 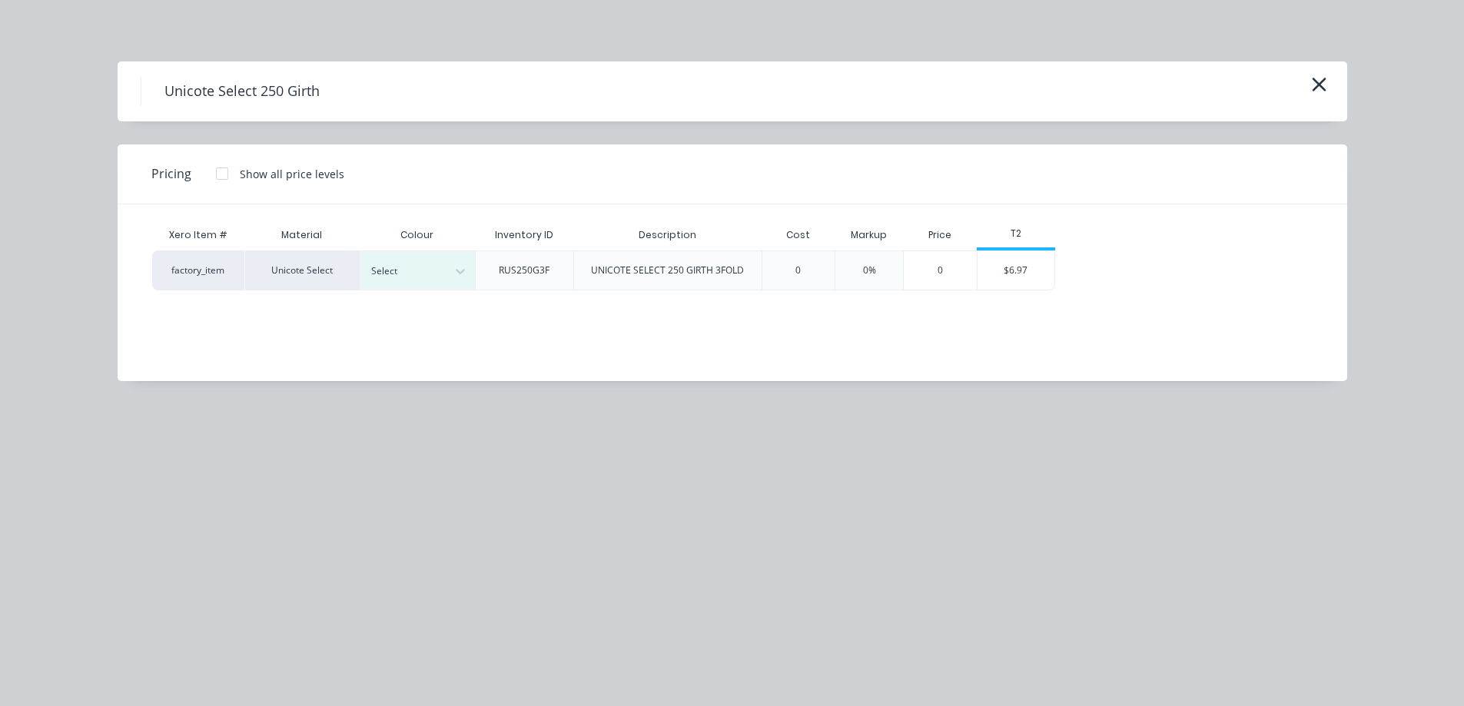 What do you see at coordinates (417, 235) in the screenshot?
I see `div: Colour` at bounding box center [417, 235].